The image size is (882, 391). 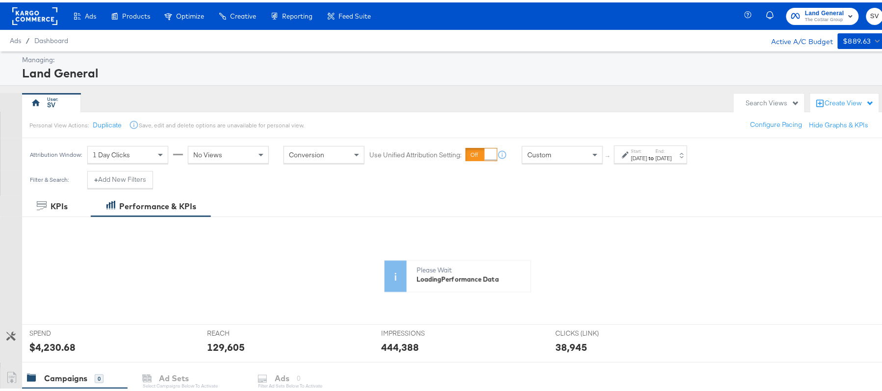 I want to click on a: Dashboard, so click(x=51, y=38).